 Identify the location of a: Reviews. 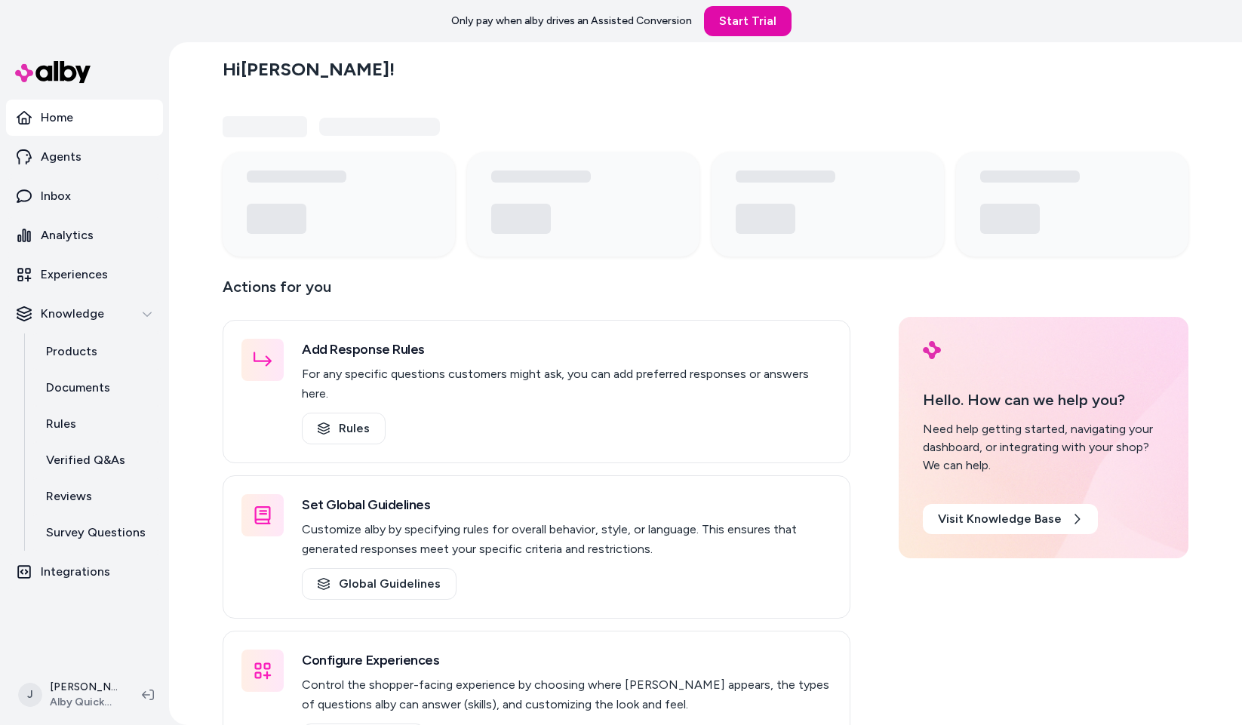
(97, 497).